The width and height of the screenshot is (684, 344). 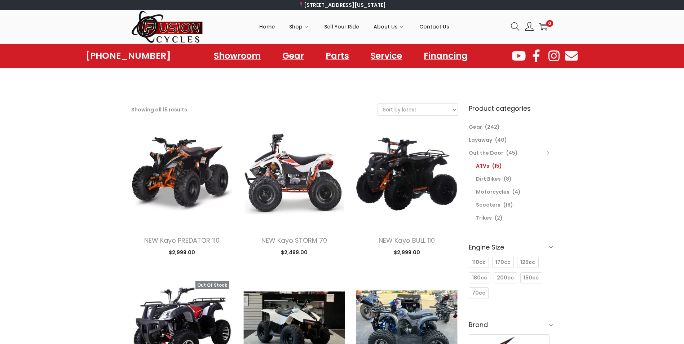 What do you see at coordinates (479, 293) in the screenshot?
I see `span: 70cc` at bounding box center [479, 293].